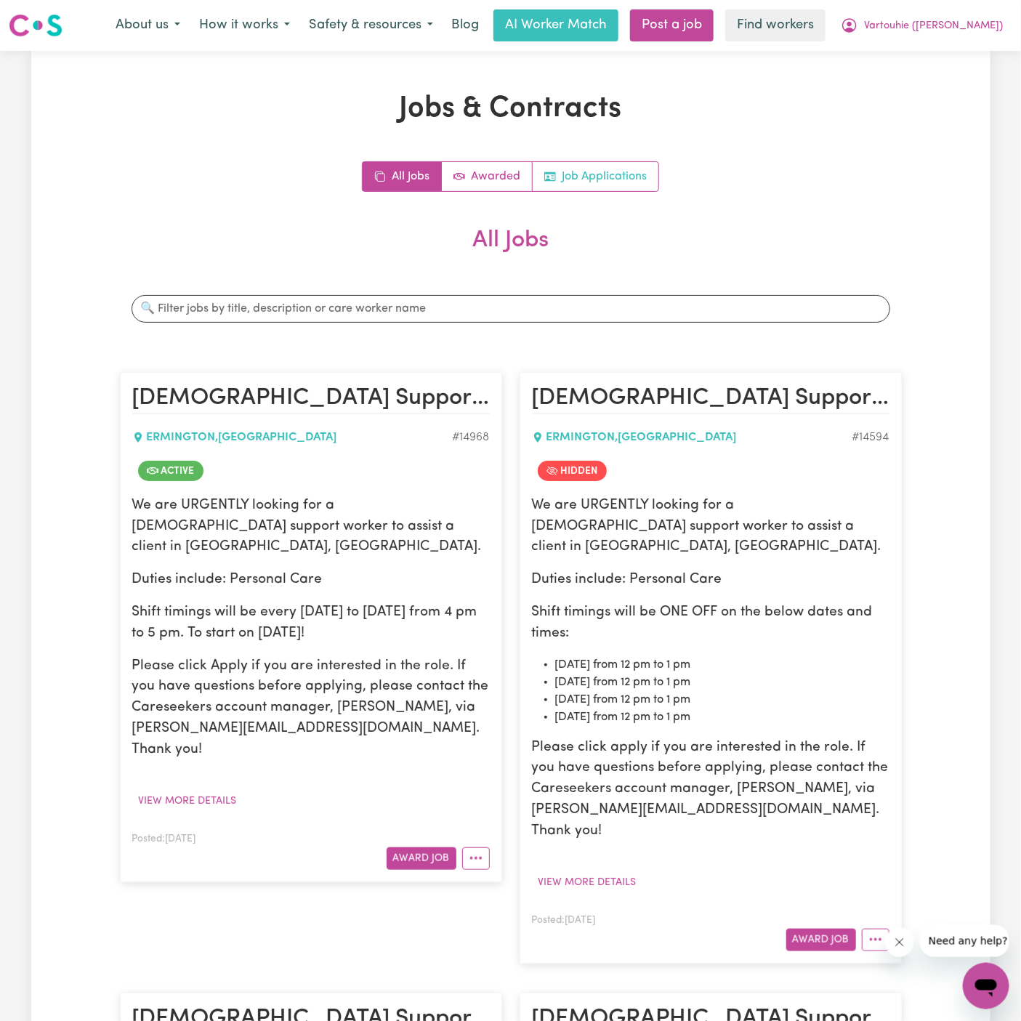 The width and height of the screenshot is (1021, 1021). What do you see at coordinates (711, 399) in the screenshot?
I see `h2: Female Support Worker Needed For Cover Support In Ermington, NSW` at bounding box center [711, 399].